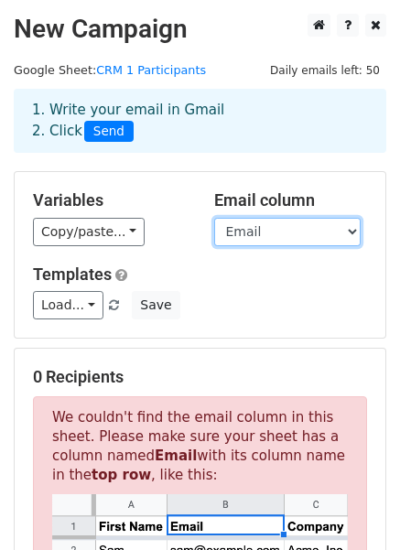  What do you see at coordinates (110, 70) in the screenshot?
I see `small: Google Sheet:` at bounding box center [110, 70].